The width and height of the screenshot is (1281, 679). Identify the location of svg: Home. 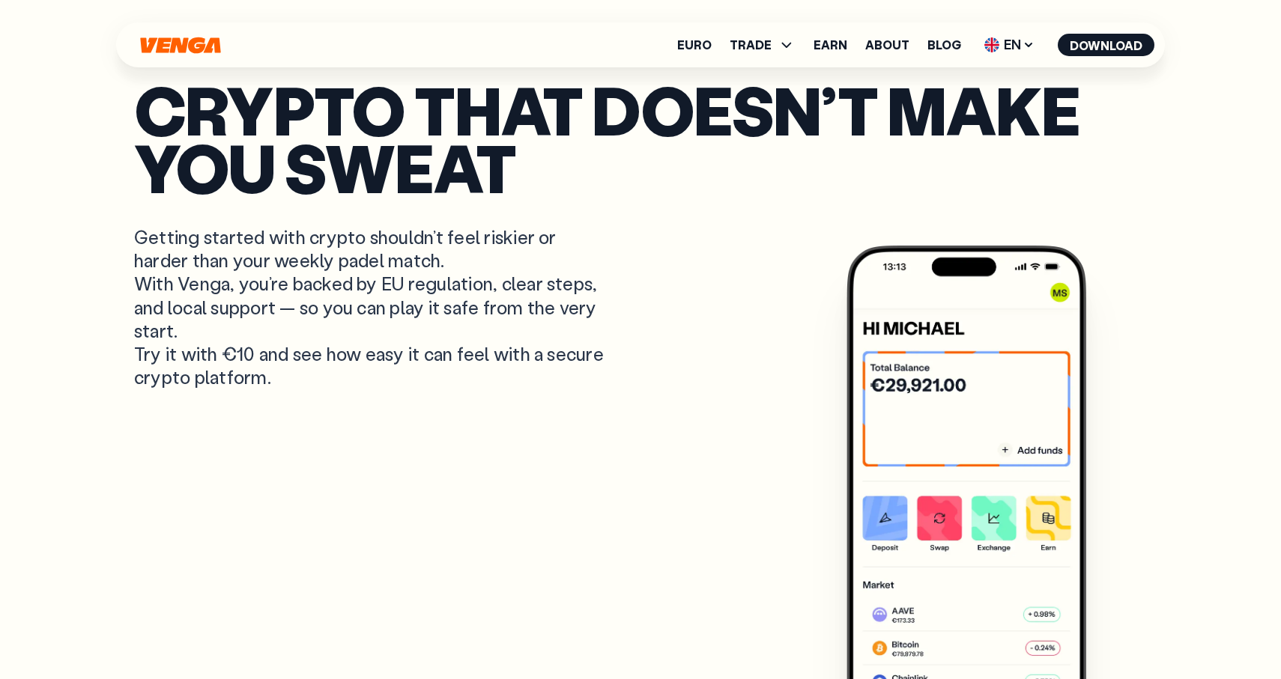
(181, 45).